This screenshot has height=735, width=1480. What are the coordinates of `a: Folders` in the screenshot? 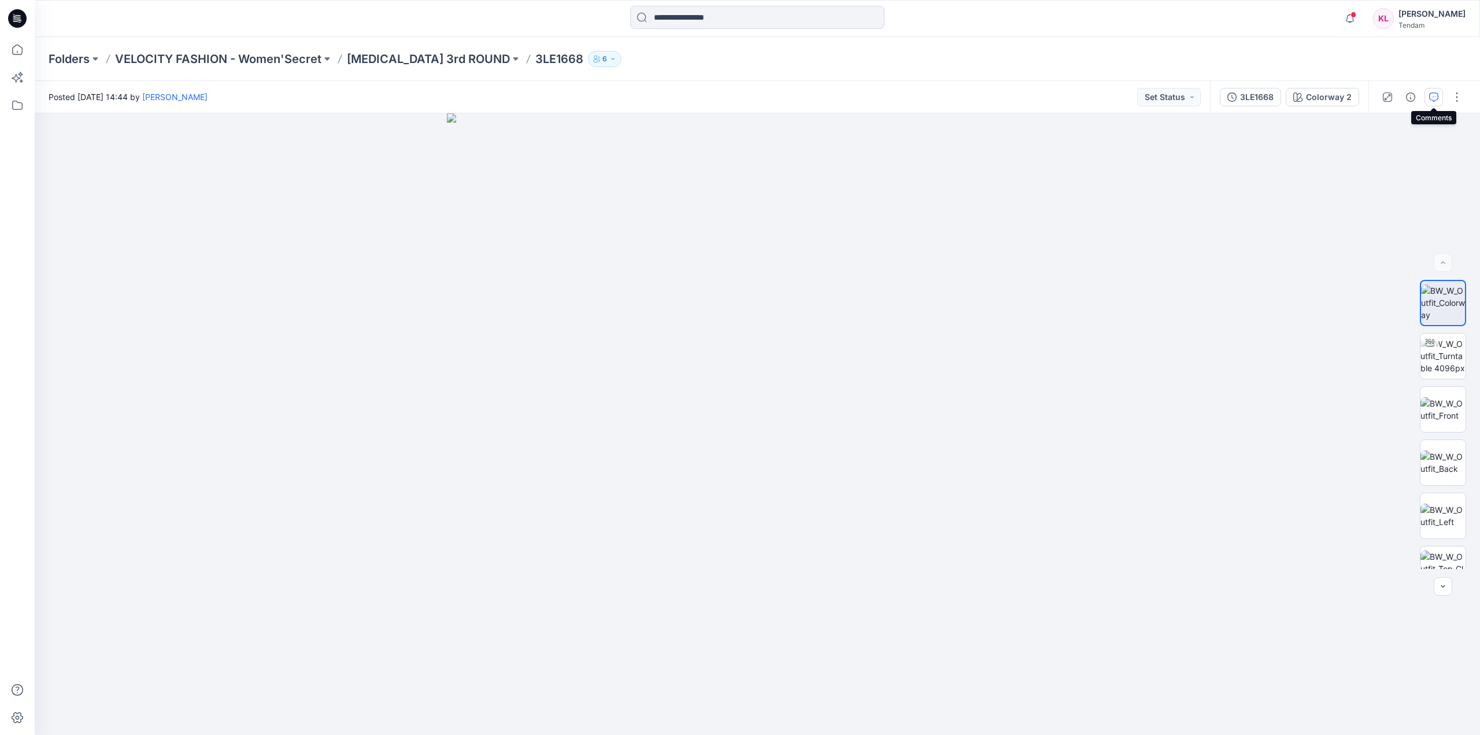 It's located at (69, 59).